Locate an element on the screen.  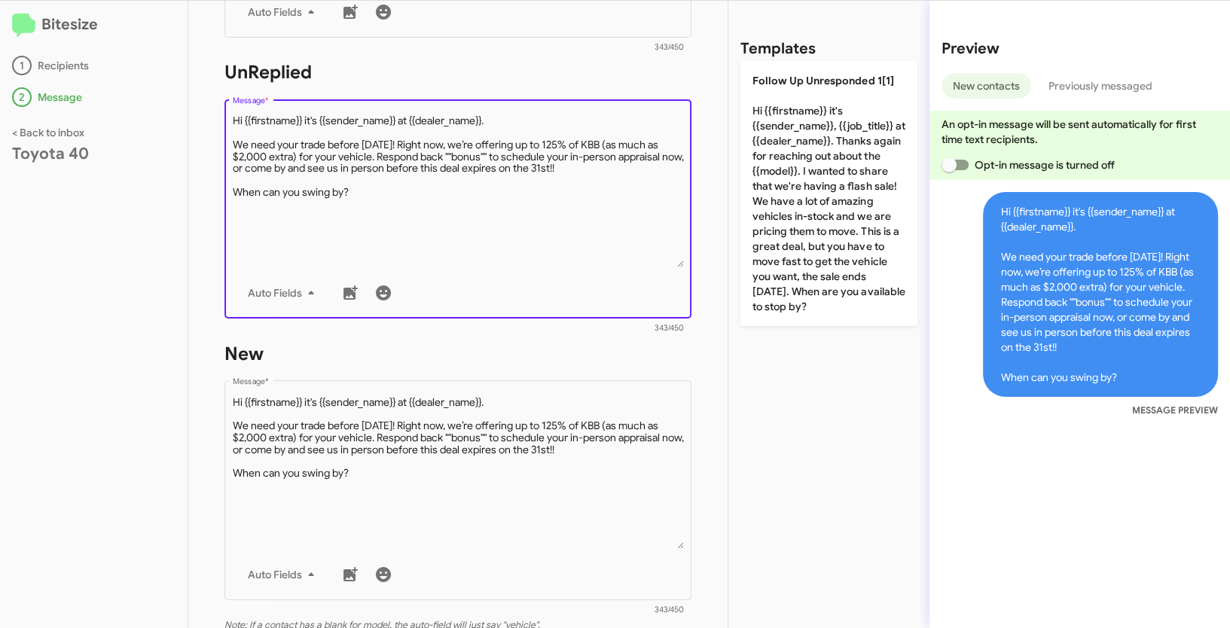
h2: Templates is located at coordinates (778, 49).